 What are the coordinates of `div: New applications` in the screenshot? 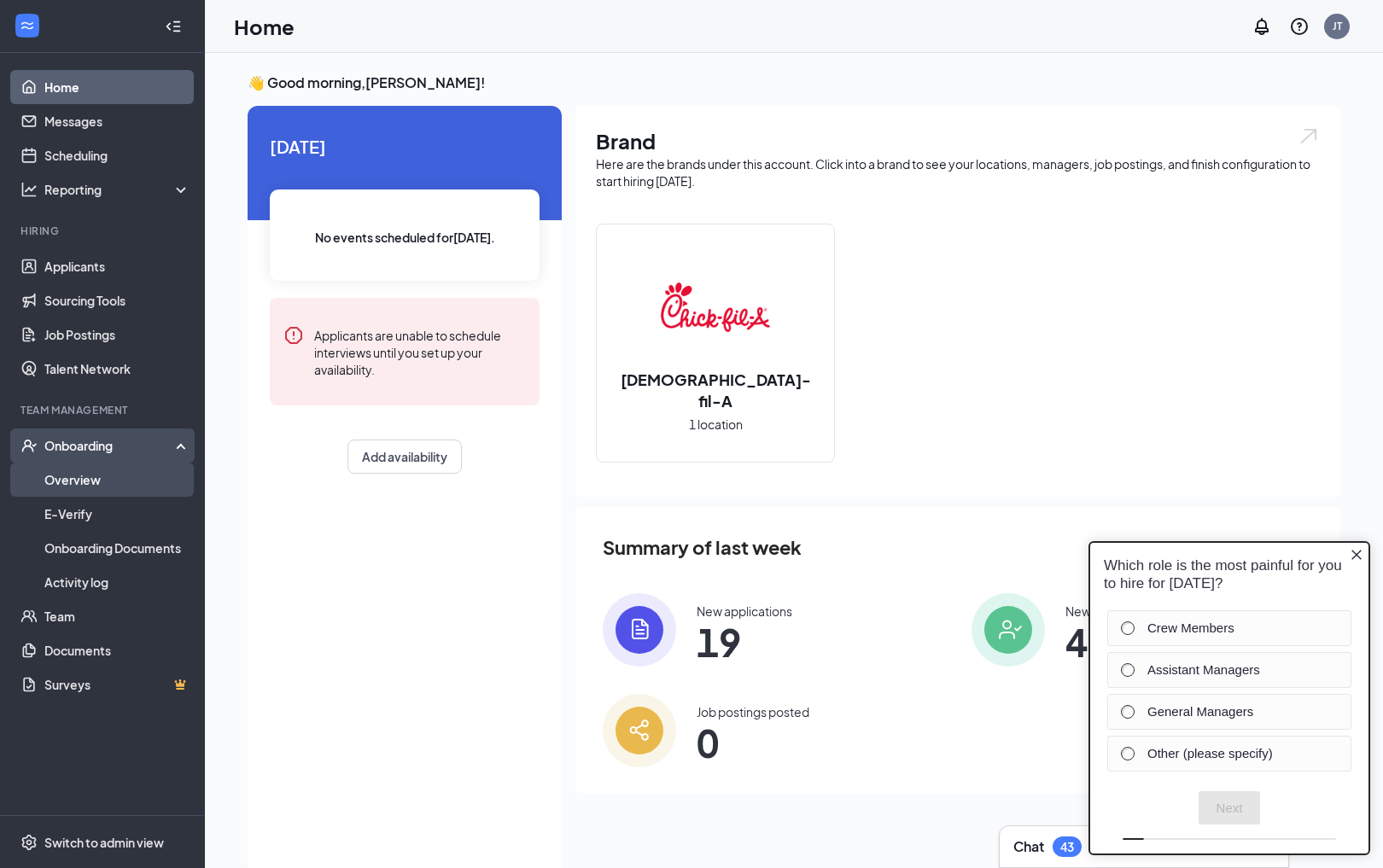 It's located at (744, 611).